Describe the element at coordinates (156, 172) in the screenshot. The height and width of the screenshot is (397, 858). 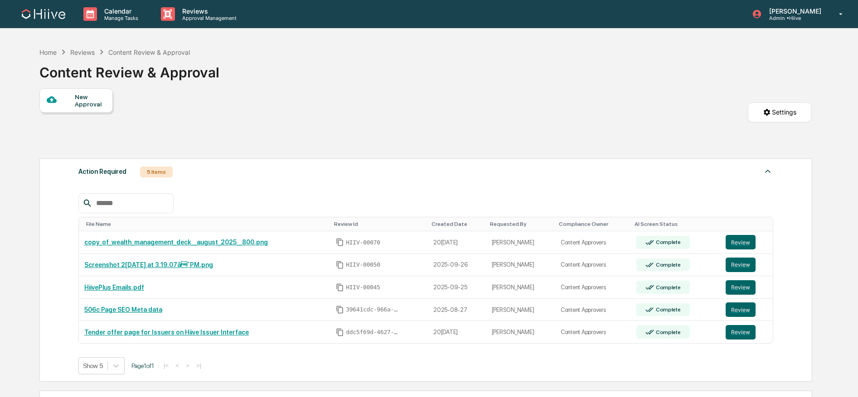
I see `div: 5 Items` at that location.